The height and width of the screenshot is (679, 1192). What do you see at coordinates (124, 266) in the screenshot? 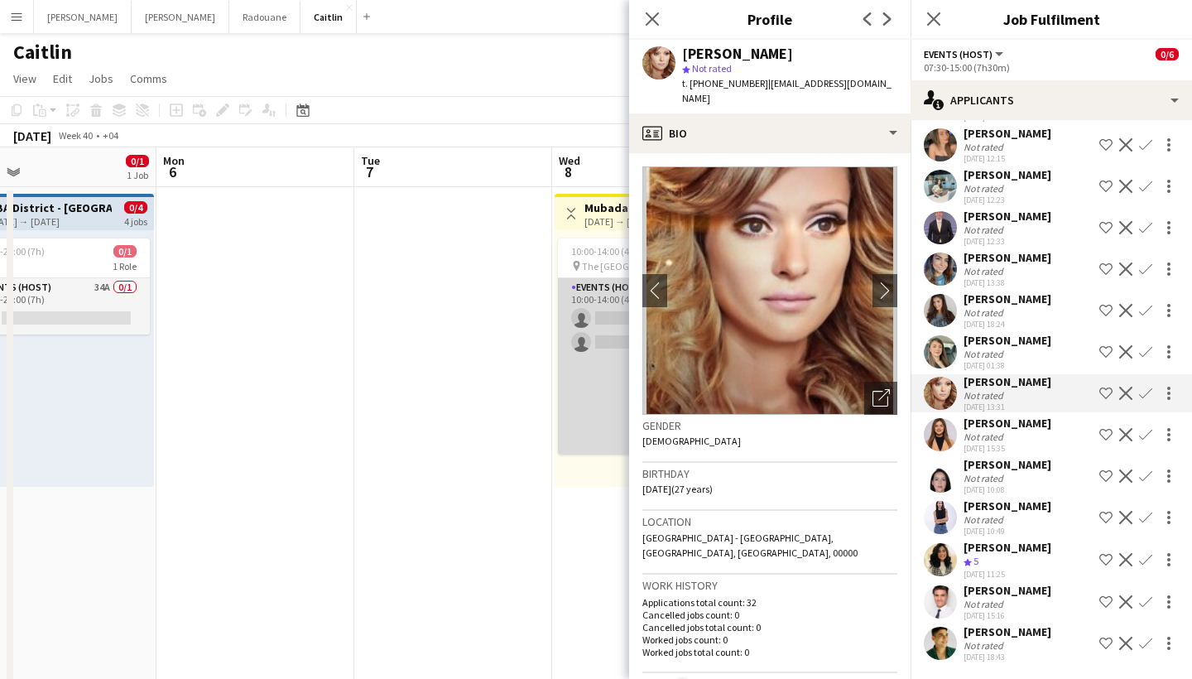
I see `span: 1 Role` at bounding box center [124, 266].